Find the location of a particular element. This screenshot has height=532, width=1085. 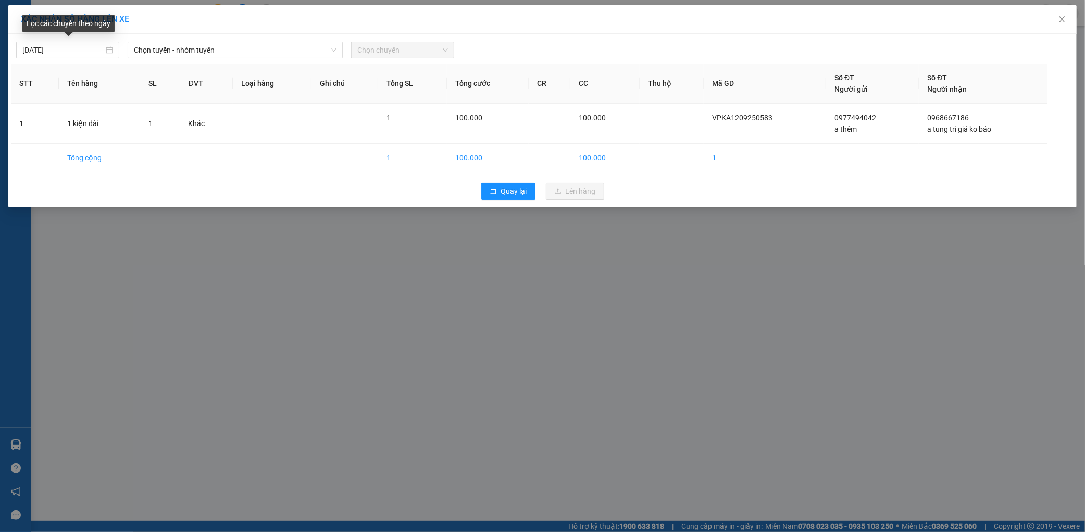

span: Chọn tuyến - nhóm tuyến is located at coordinates (235, 50).